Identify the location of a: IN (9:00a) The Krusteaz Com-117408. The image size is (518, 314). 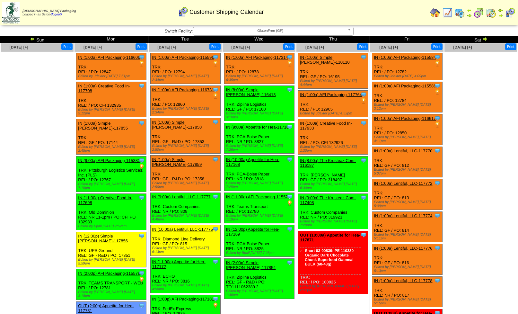
(328, 200).